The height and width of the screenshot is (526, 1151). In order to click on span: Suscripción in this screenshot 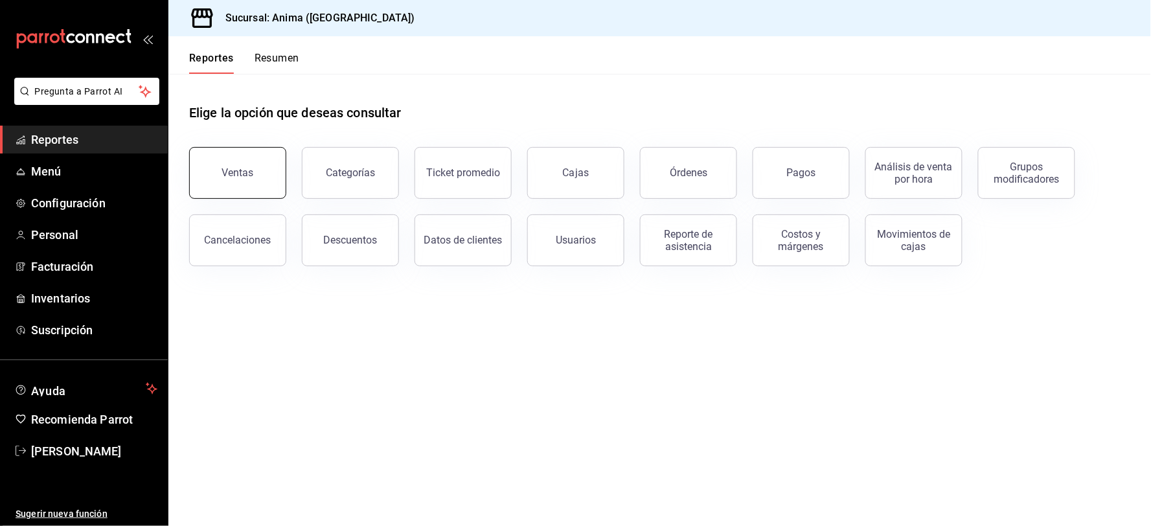, I will do `click(94, 330)`.